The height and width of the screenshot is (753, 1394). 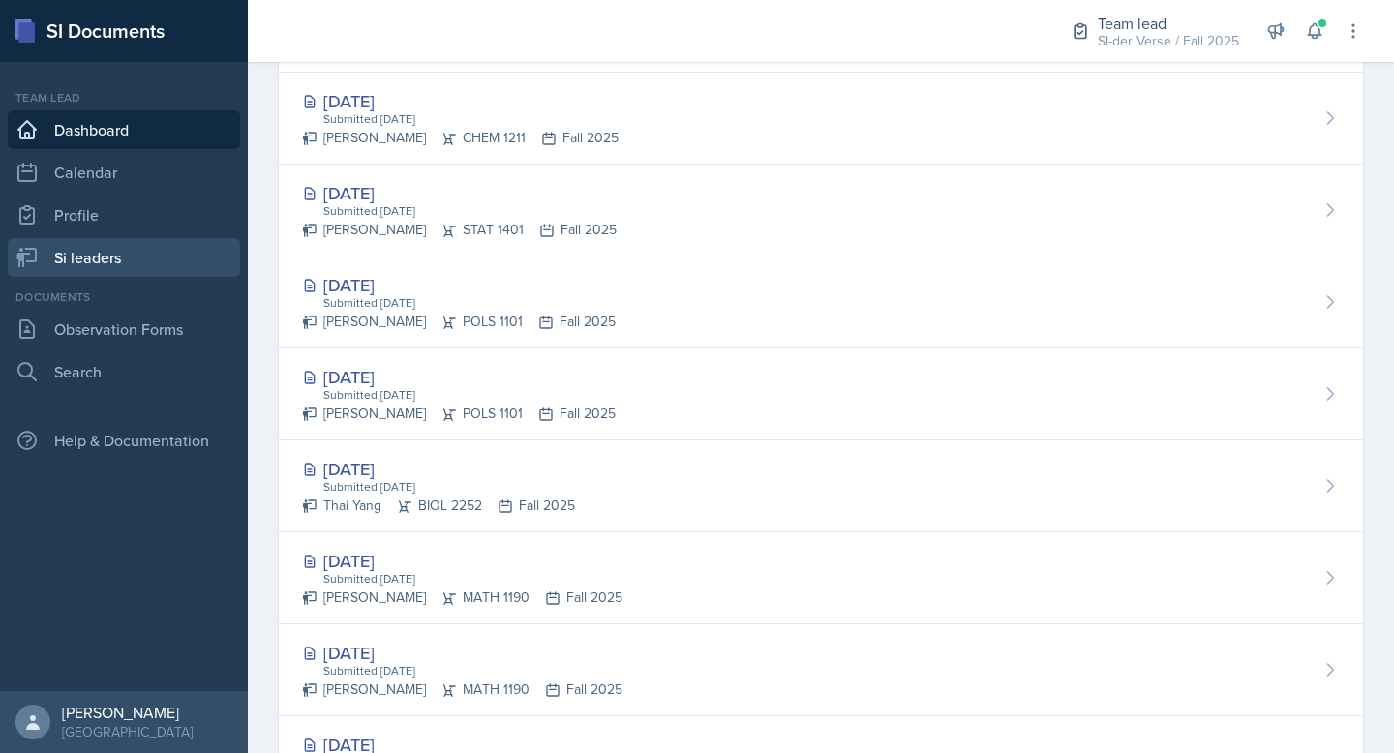 I want to click on a: Observation Forms, so click(x=124, y=329).